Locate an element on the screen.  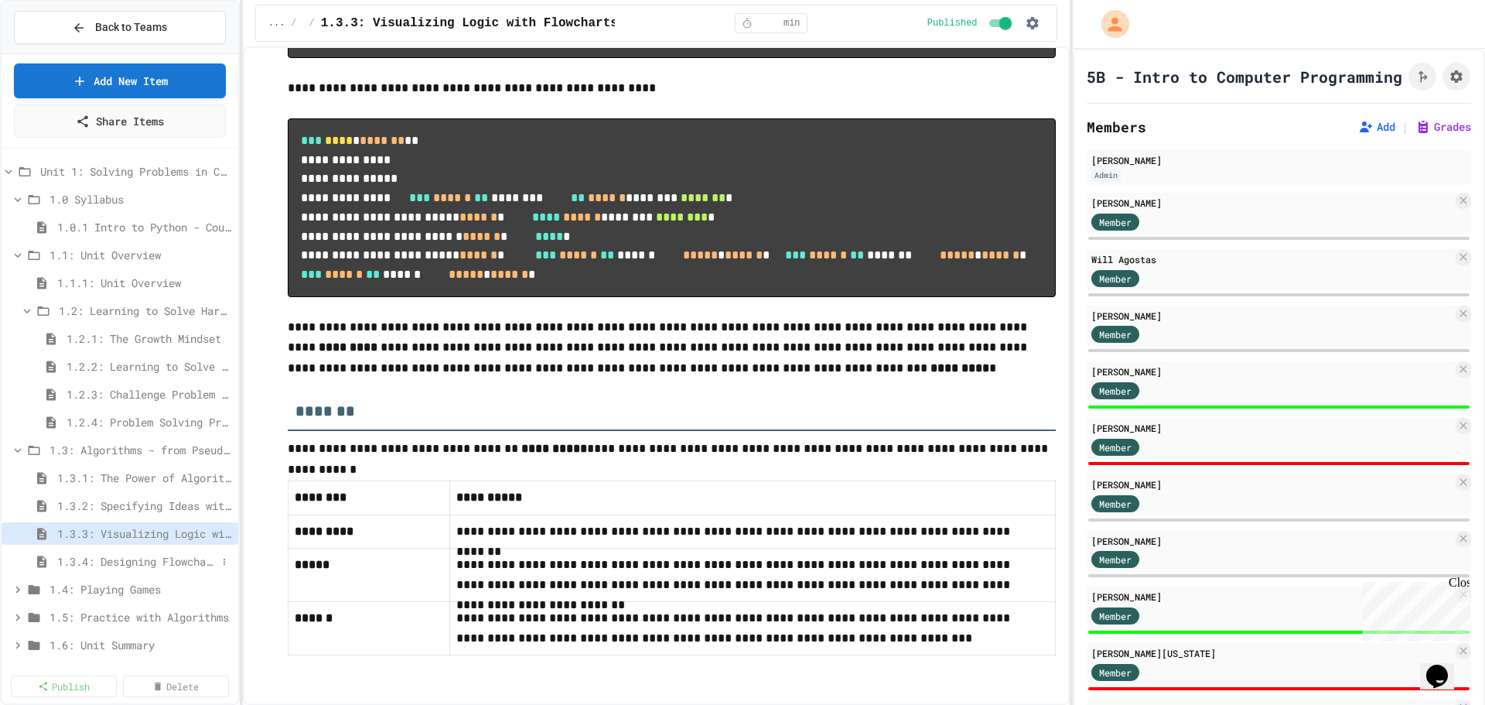
span: 1.3.2: Specifying Ideas with Pseudocode is located at coordinates (145, 505).